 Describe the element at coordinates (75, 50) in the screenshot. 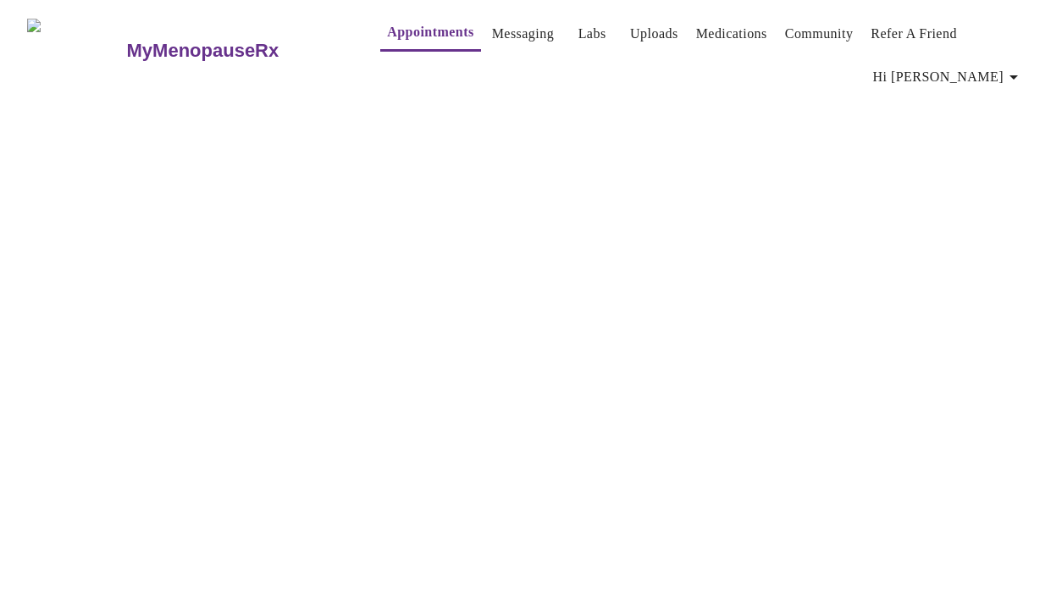

I see `img: MyMenopauseRx Logo` at that location.